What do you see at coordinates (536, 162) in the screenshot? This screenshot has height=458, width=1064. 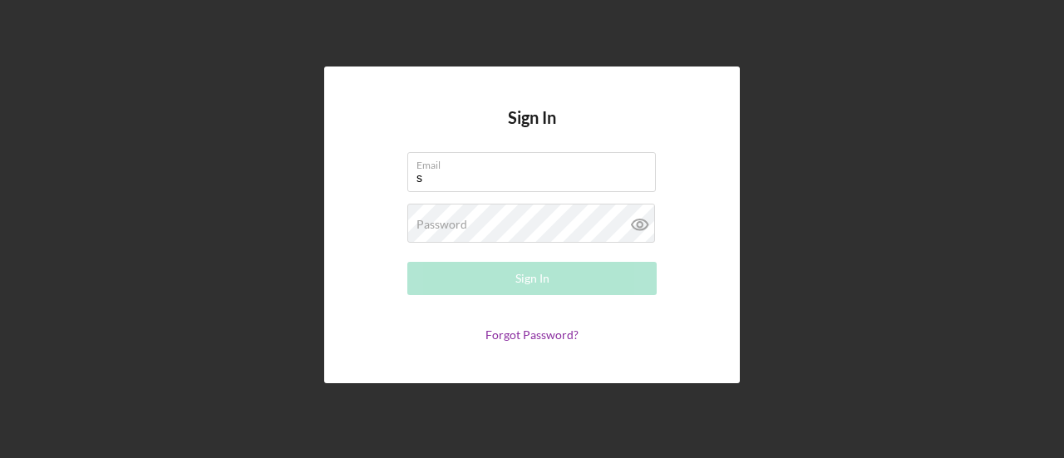 I see `label: Email` at bounding box center [536, 162].